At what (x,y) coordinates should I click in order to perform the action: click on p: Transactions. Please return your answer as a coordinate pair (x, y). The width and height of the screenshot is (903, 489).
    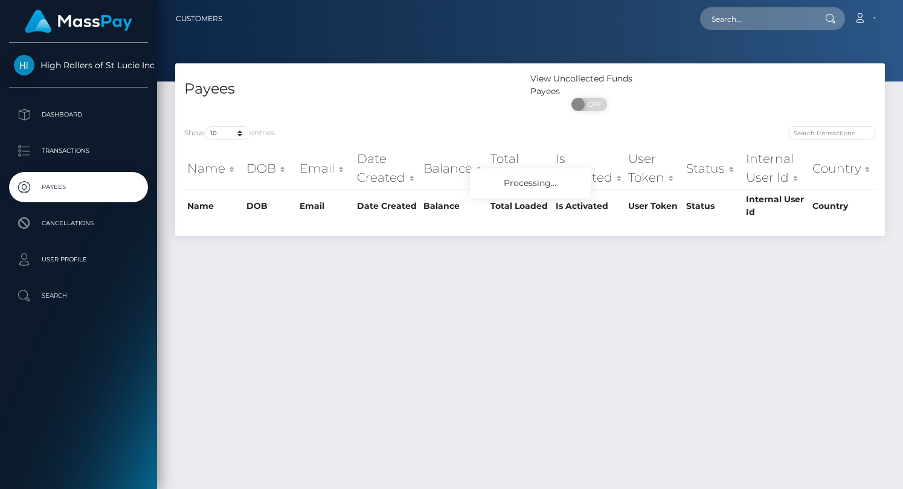
    Looking at the image, I should click on (79, 151).